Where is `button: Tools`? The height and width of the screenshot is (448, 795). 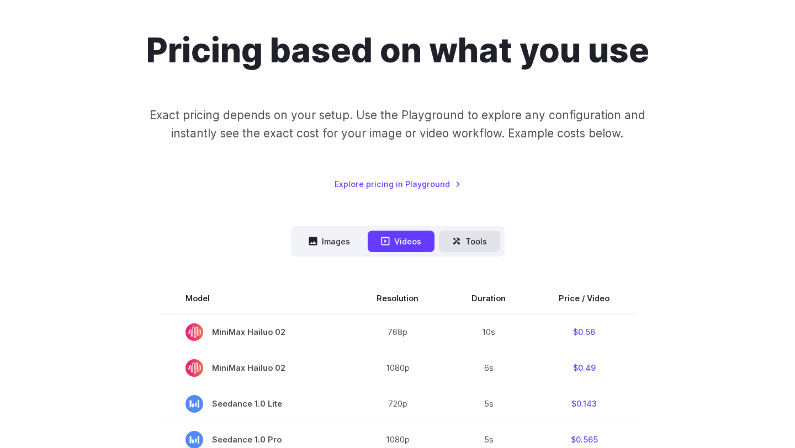 button: Tools is located at coordinates (469, 241).